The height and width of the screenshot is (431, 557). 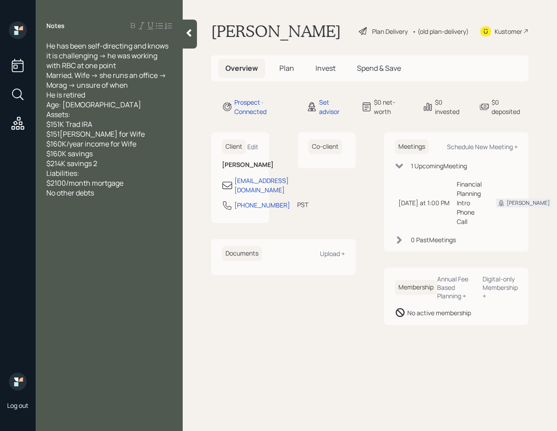 I want to click on div: Financial Planning Intro Phone Call, so click(x=469, y=203).